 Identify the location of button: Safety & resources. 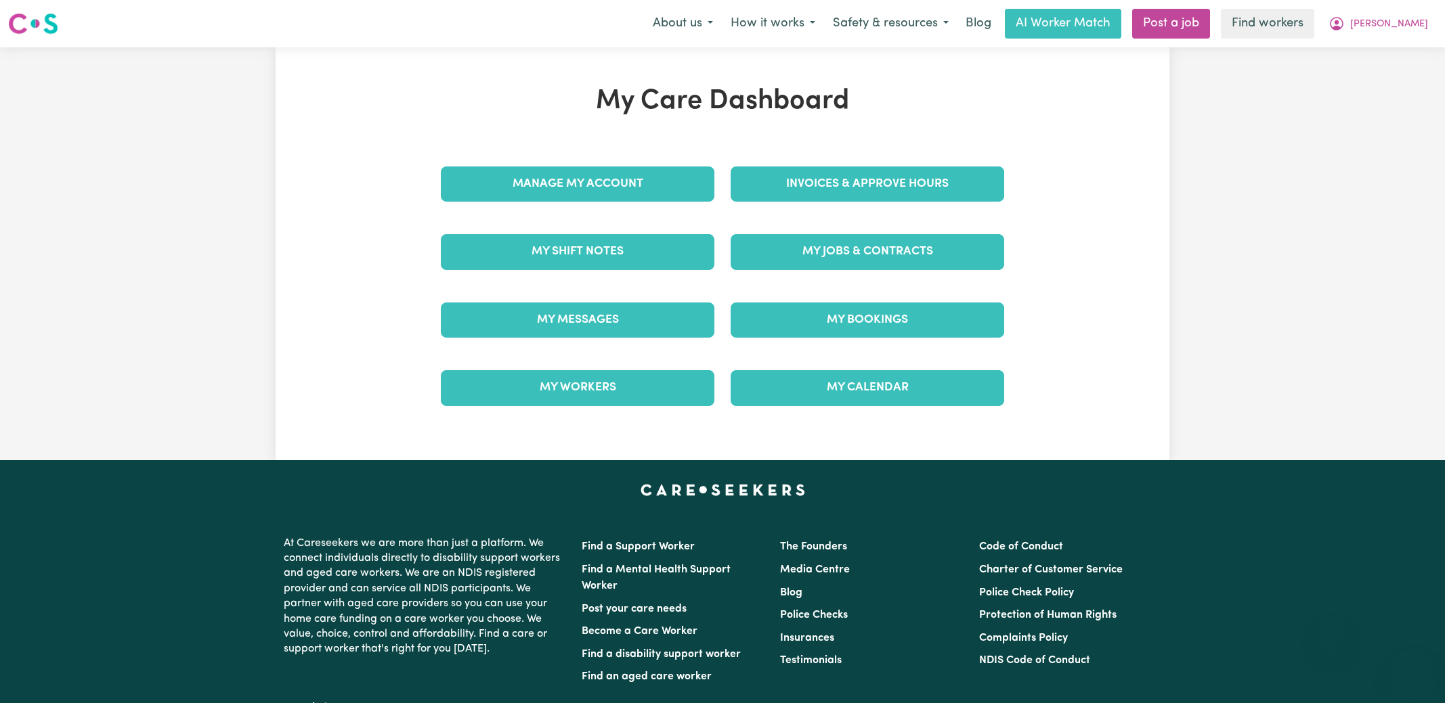
(890, 24).